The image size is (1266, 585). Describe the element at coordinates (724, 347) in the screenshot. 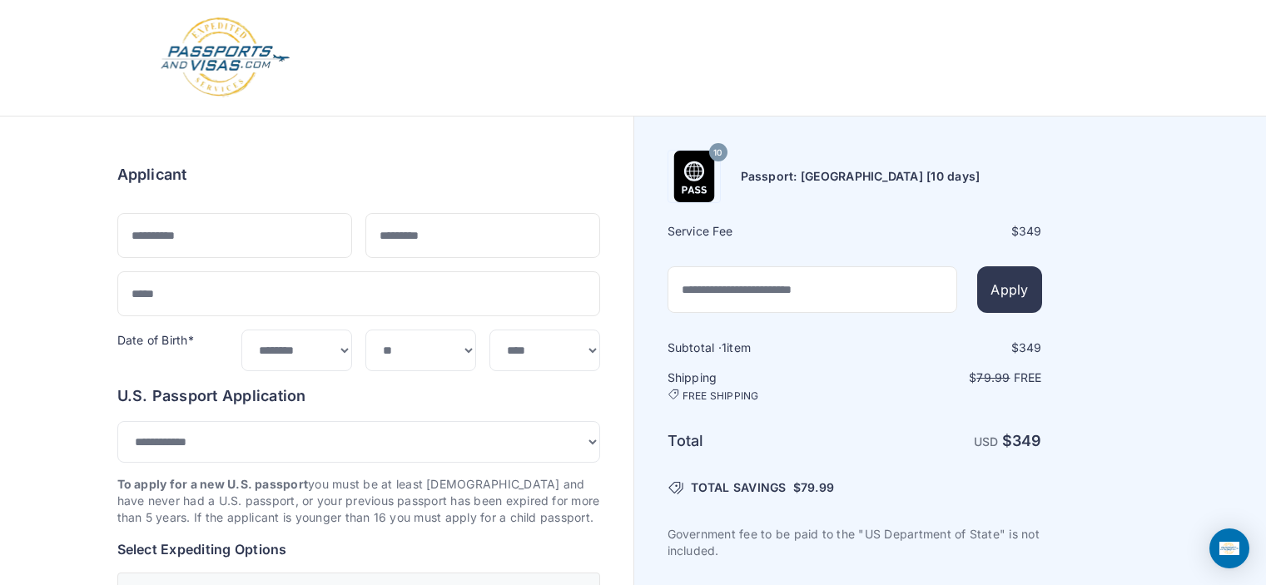

I see `span: 1` at that location.